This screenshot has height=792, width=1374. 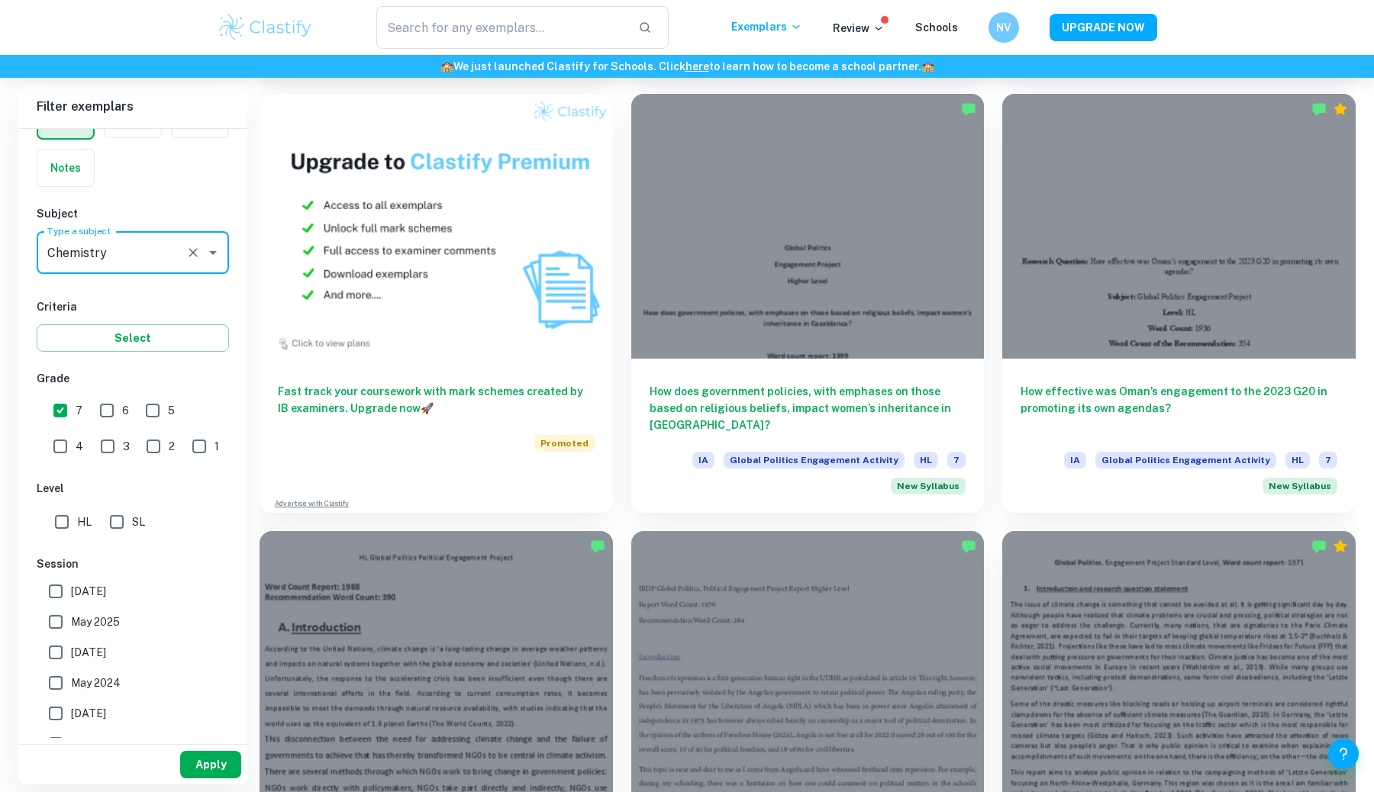 I want to click on button: NV, so click(x=1004, y=27).